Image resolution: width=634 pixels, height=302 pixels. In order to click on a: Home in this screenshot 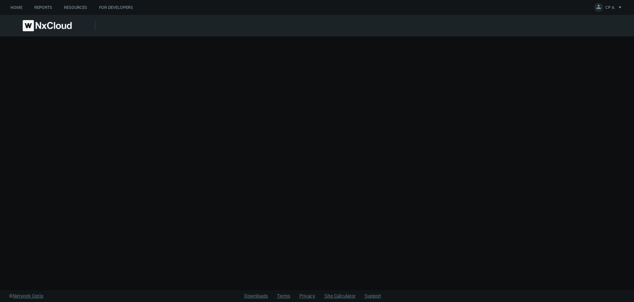, I will do `click(16, 7)`.